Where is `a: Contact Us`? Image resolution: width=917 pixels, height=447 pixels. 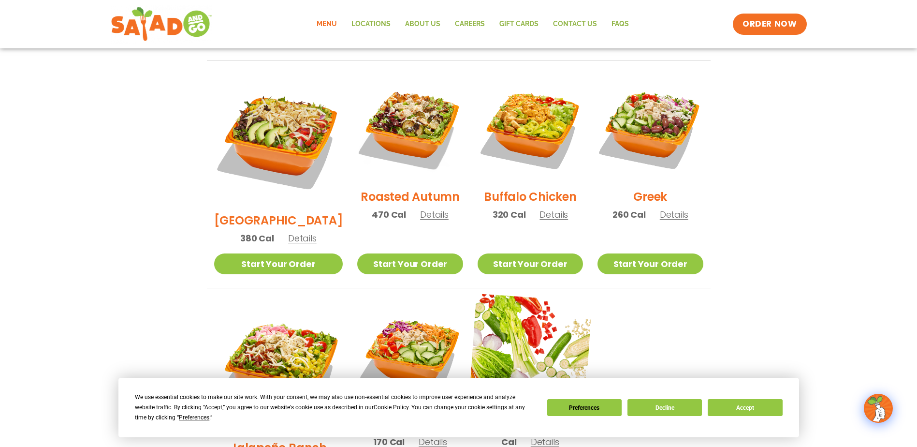 a: Contact Us is located at coordinates (575, 24).